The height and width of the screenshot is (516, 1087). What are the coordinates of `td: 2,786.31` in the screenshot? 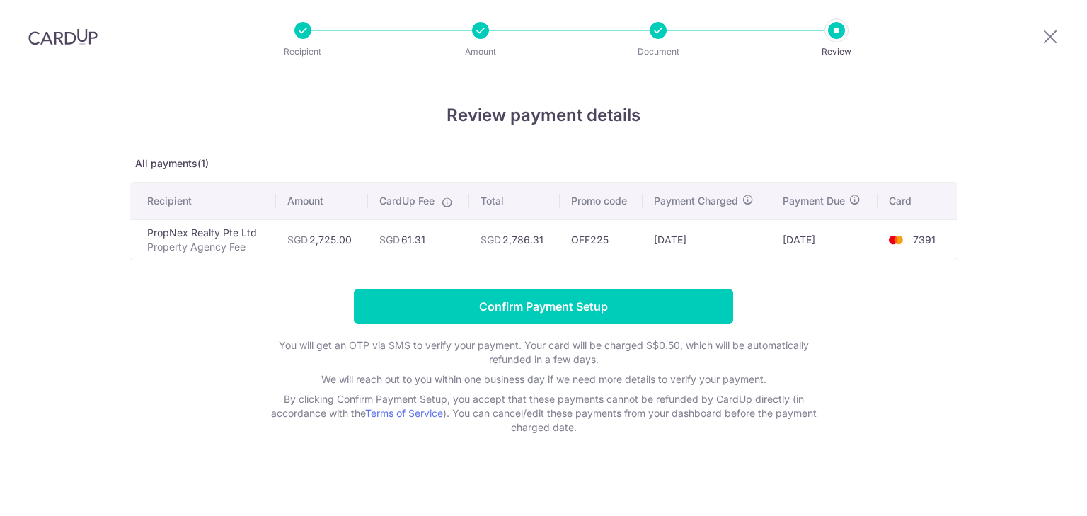 It's located at (514, 239).